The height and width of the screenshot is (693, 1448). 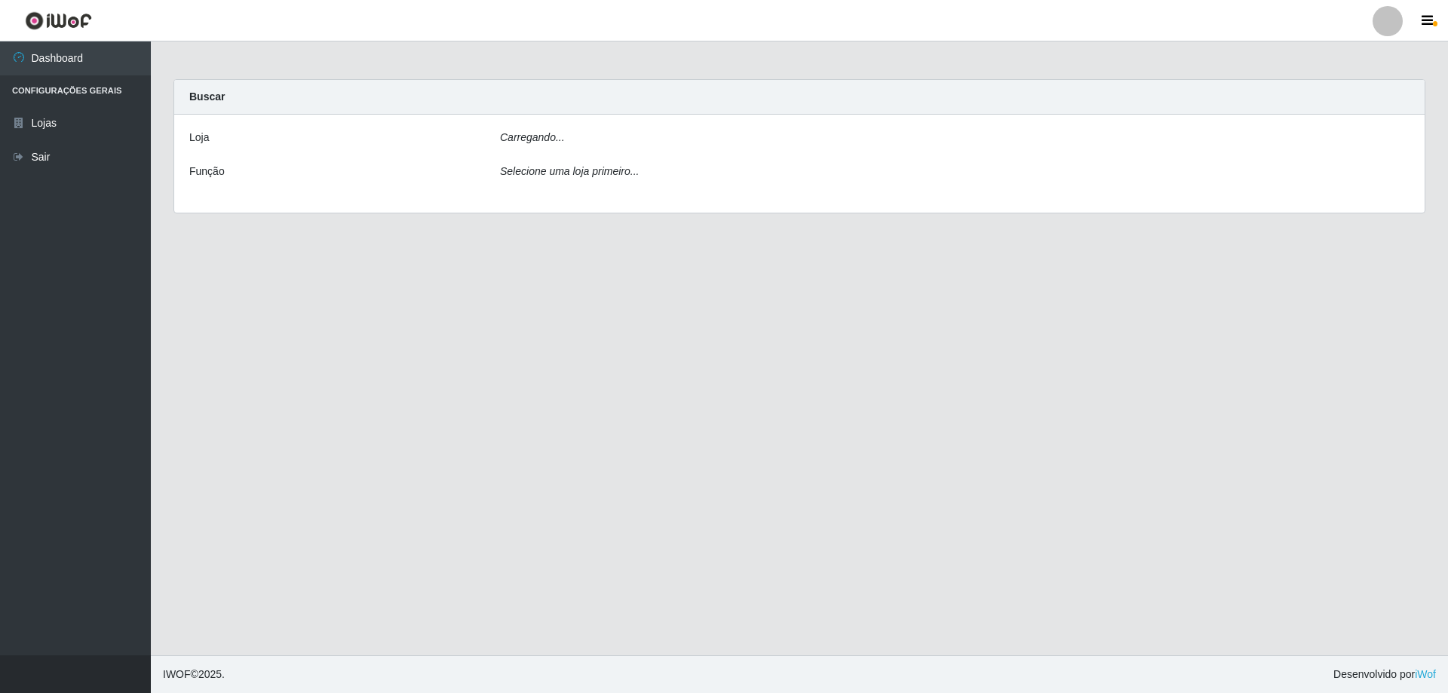 What do you see at coordinates (207, 97) in the screenshot?
I see `strong: Buscar` at bounding box center [207, 97].